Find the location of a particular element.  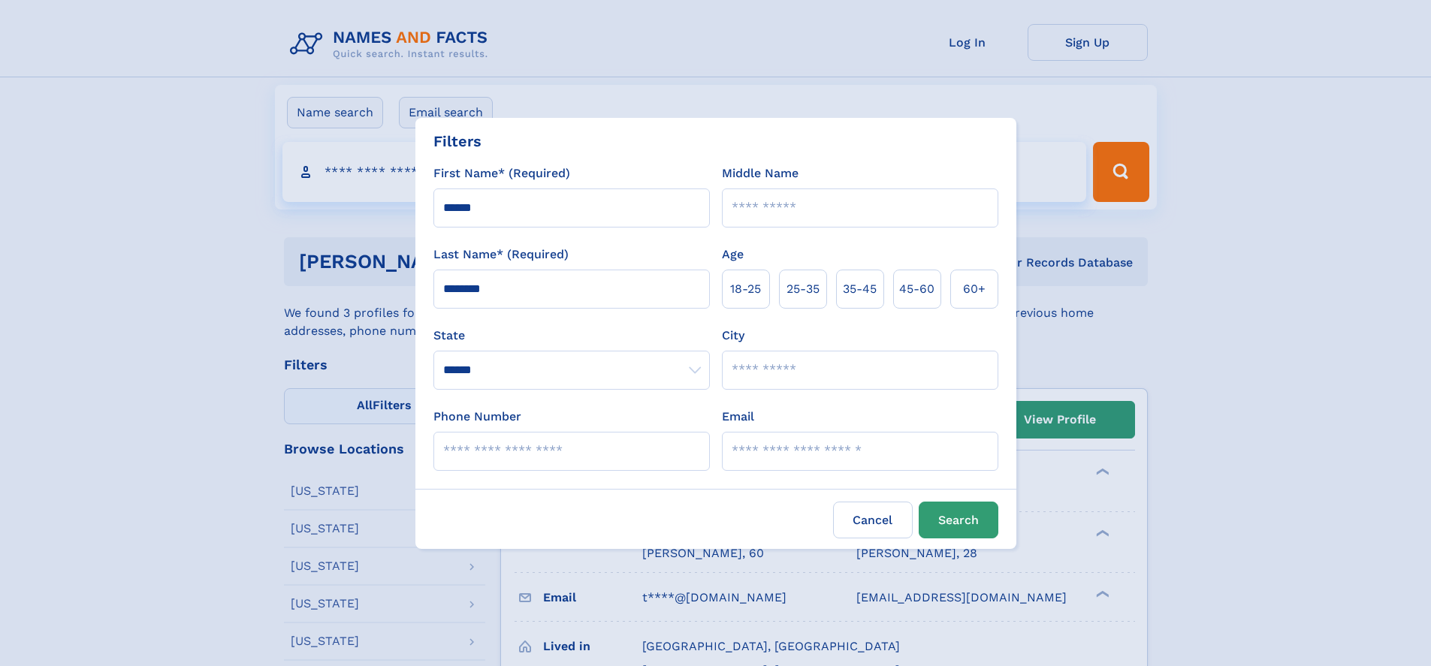

label: Middle Name is located at coordinates (760, 174).